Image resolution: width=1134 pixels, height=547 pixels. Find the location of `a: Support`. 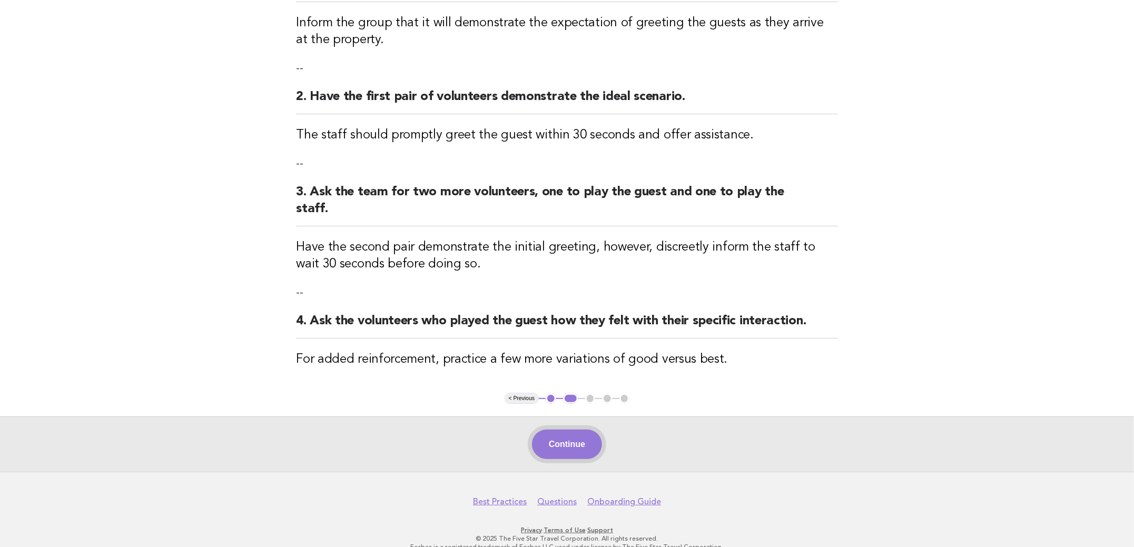

a: Support is located at coordinates (600, 530).